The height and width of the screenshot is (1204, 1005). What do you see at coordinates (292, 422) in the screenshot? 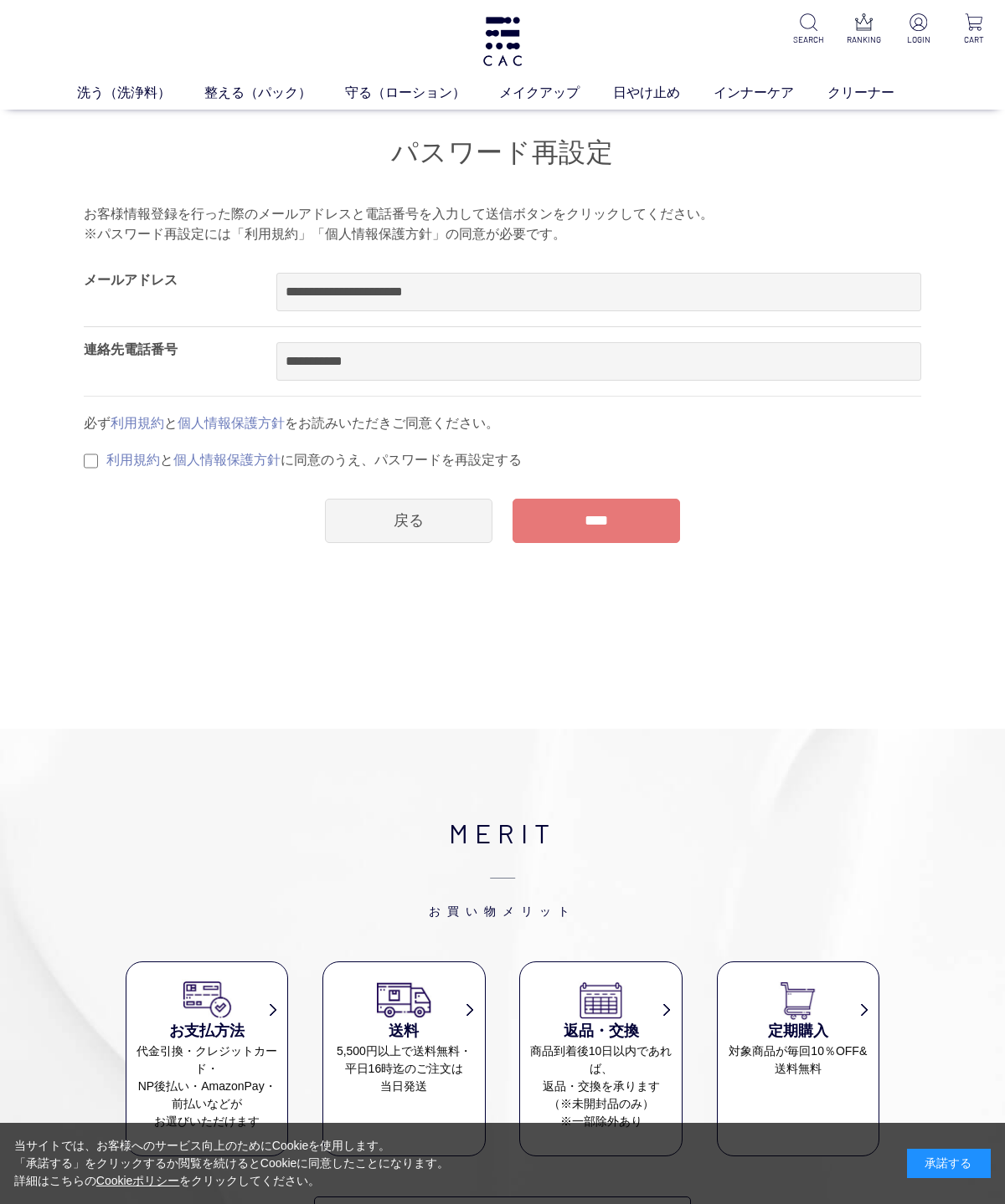
I see `span: 必ず と をお読みいただきご同意ください。` at bounding box center [292, 422].